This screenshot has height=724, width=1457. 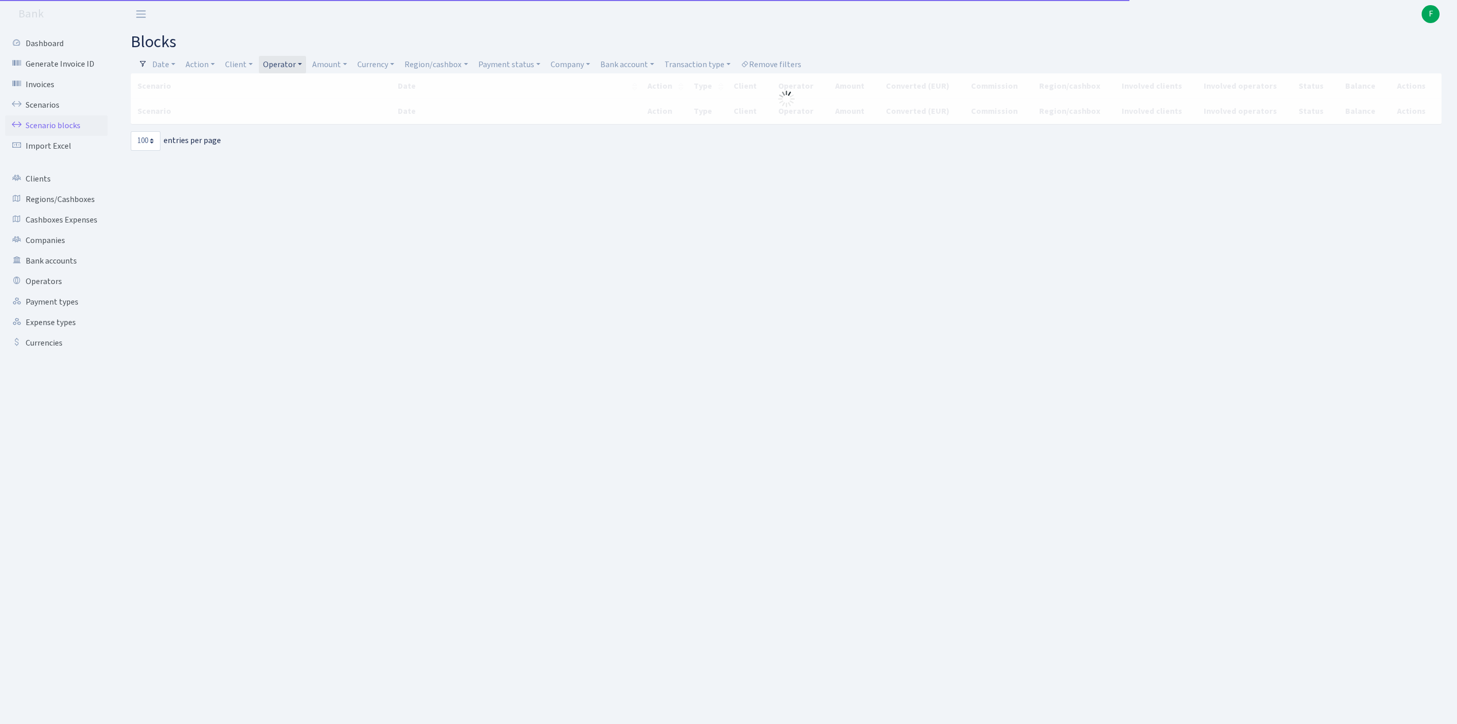 What do you see at coordinates (56, 343) in the screenshot?
I see `a: Currencies` at bounding box center [56, 343].